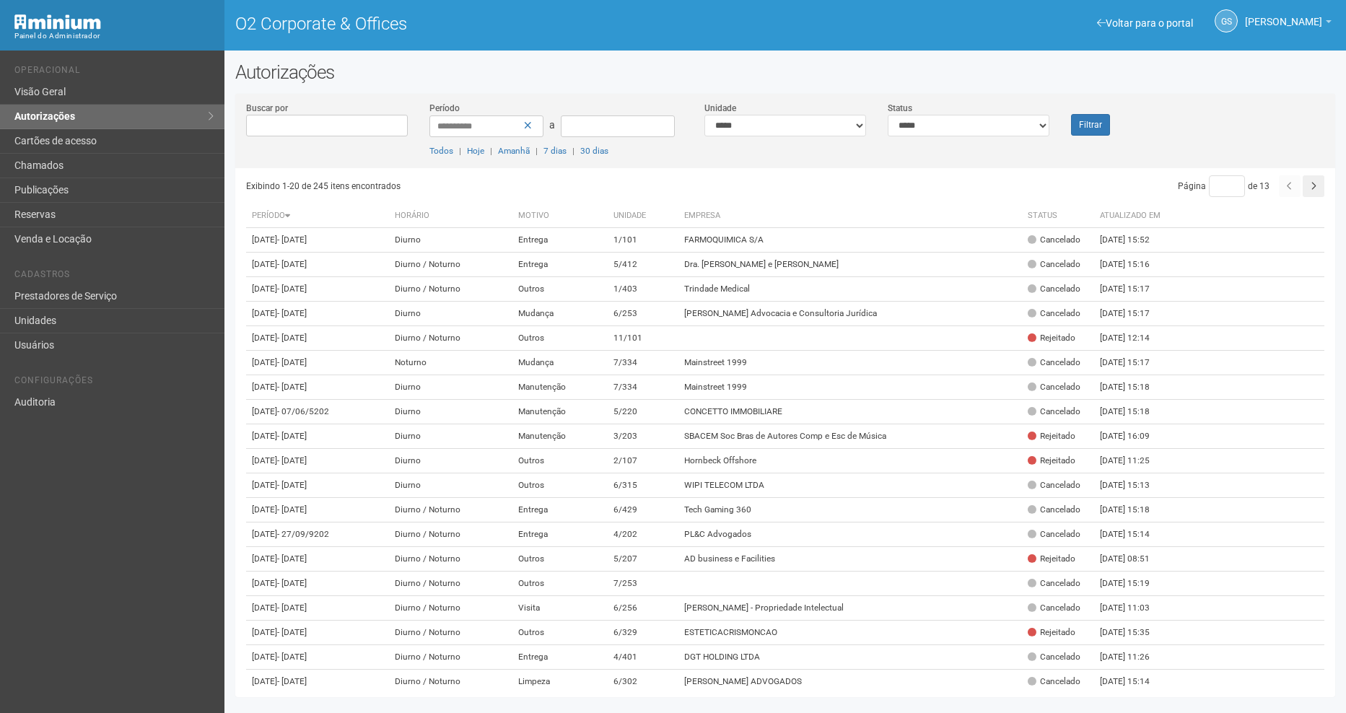 Image resolution: width=1346 pixels, height=713 pixels. What do you see at coordinates (850, 363) in the screenshot?
I see `td: Mainstreet 1999` at bounding box center [850, 363].